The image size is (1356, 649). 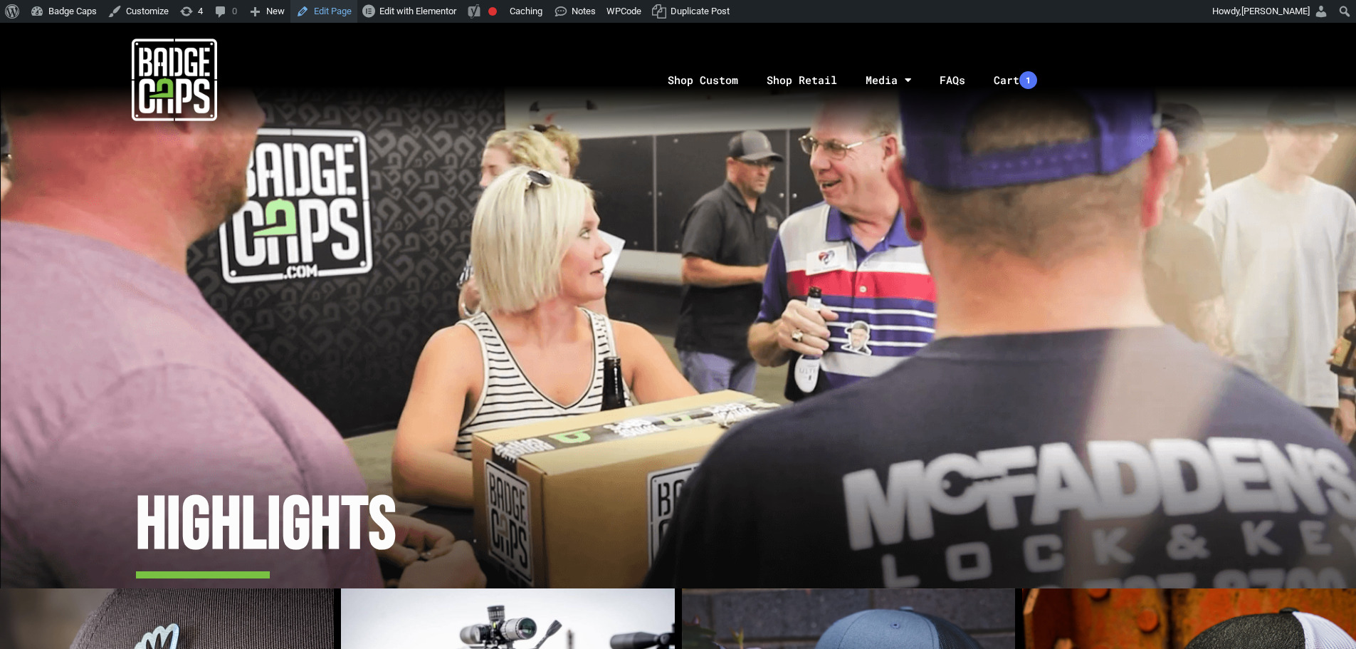 What do you see at coordinates (953, 80) in the screenshot?
I see `a: FAQs` at bounding box center [953, 80].